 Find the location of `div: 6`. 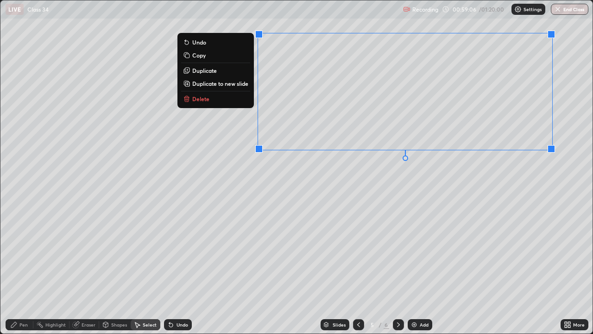

div: 6 is located at coordinates (387, 324).